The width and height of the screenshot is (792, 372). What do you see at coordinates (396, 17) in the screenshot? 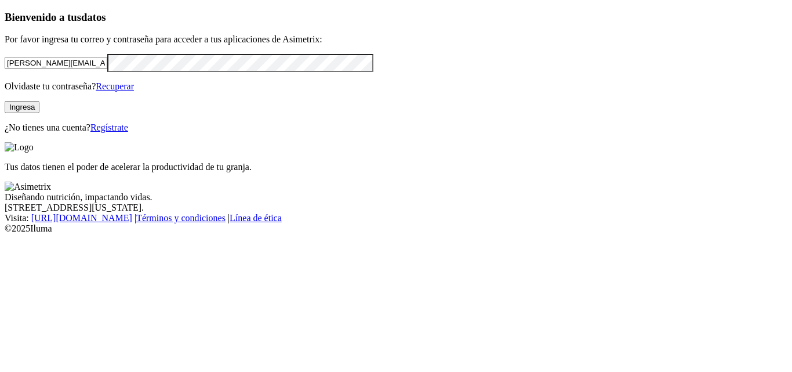
I see `h3: Bienvenido a tus` at bounding box center [396, 17].